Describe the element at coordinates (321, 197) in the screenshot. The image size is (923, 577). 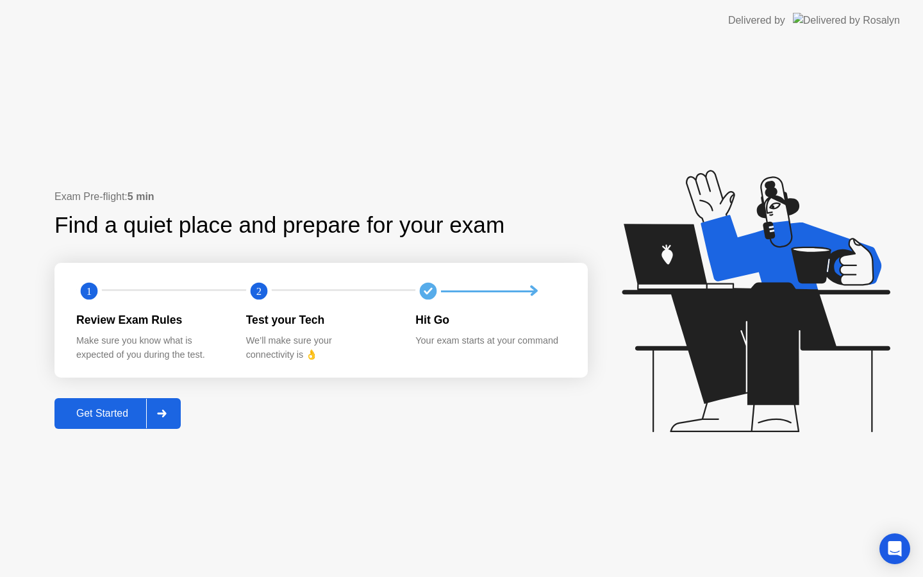
I see `div: Exam Pre-flight:` at that location.